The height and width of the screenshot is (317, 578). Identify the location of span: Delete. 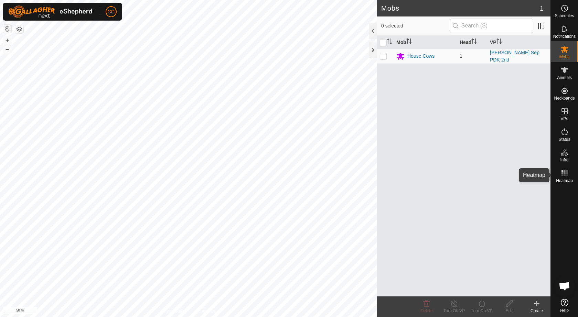
(426, 311).